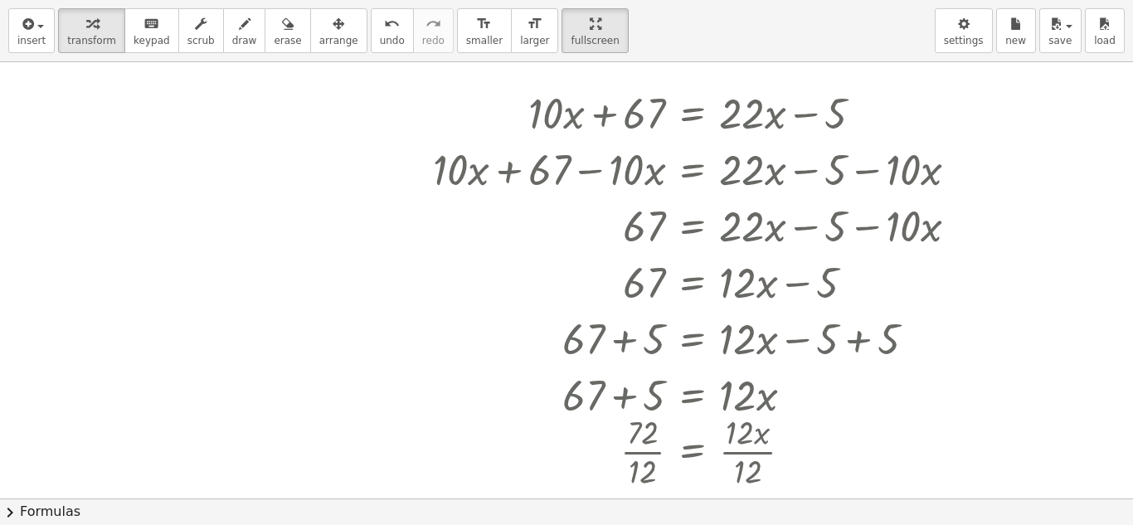  What do you see at coordinates (245, 31) in the screenshot?
I see `button: draw` at bounding box center [245, 31].